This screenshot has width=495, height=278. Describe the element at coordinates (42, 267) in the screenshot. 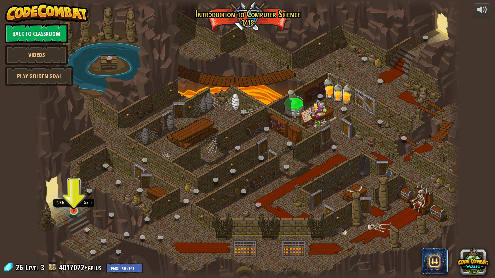

I see `span: 3` at that location.